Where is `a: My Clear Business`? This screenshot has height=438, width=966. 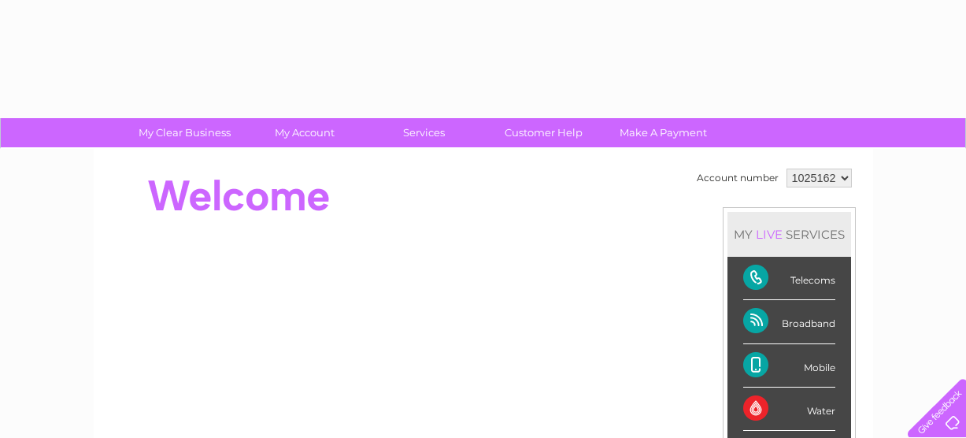
a: My Clear Business is located at coordinates (184, 132).